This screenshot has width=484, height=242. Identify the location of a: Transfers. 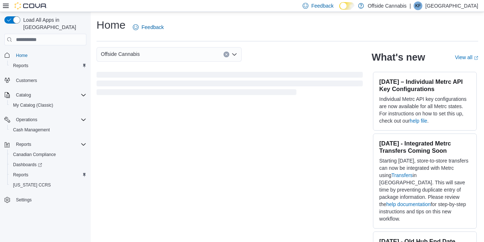
(402, 175).